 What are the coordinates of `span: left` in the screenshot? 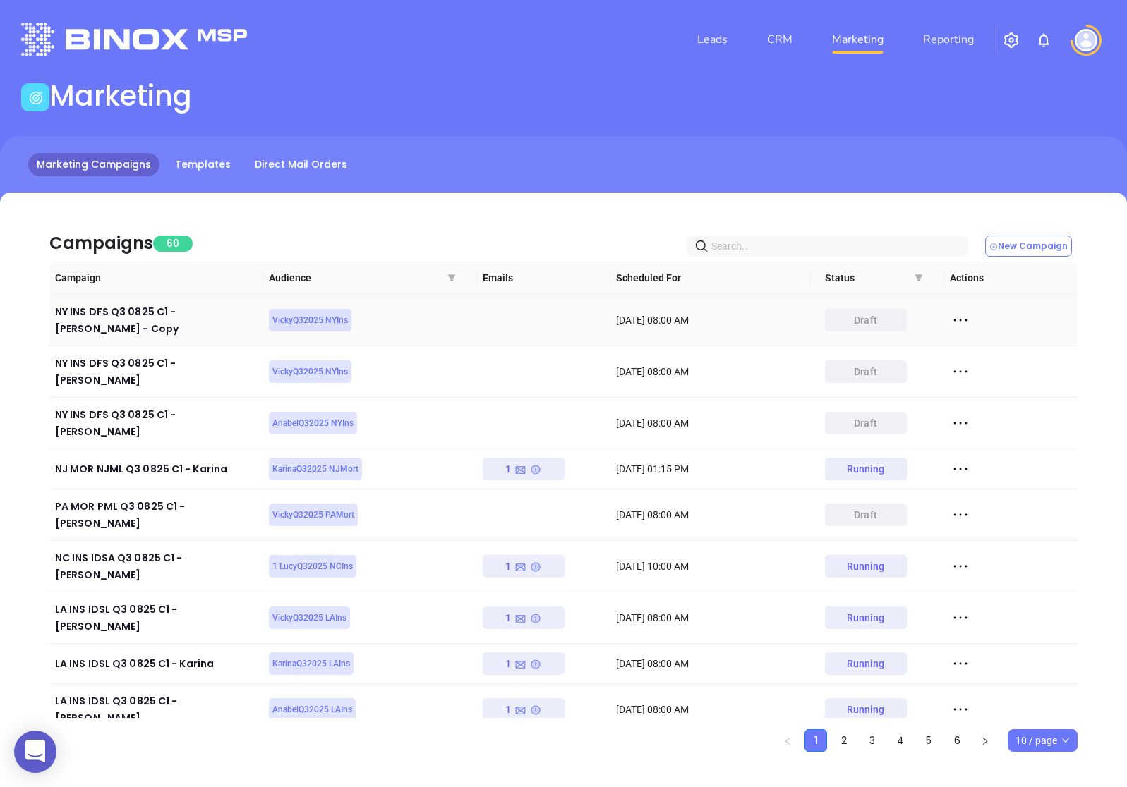 It's located at (787, 742).